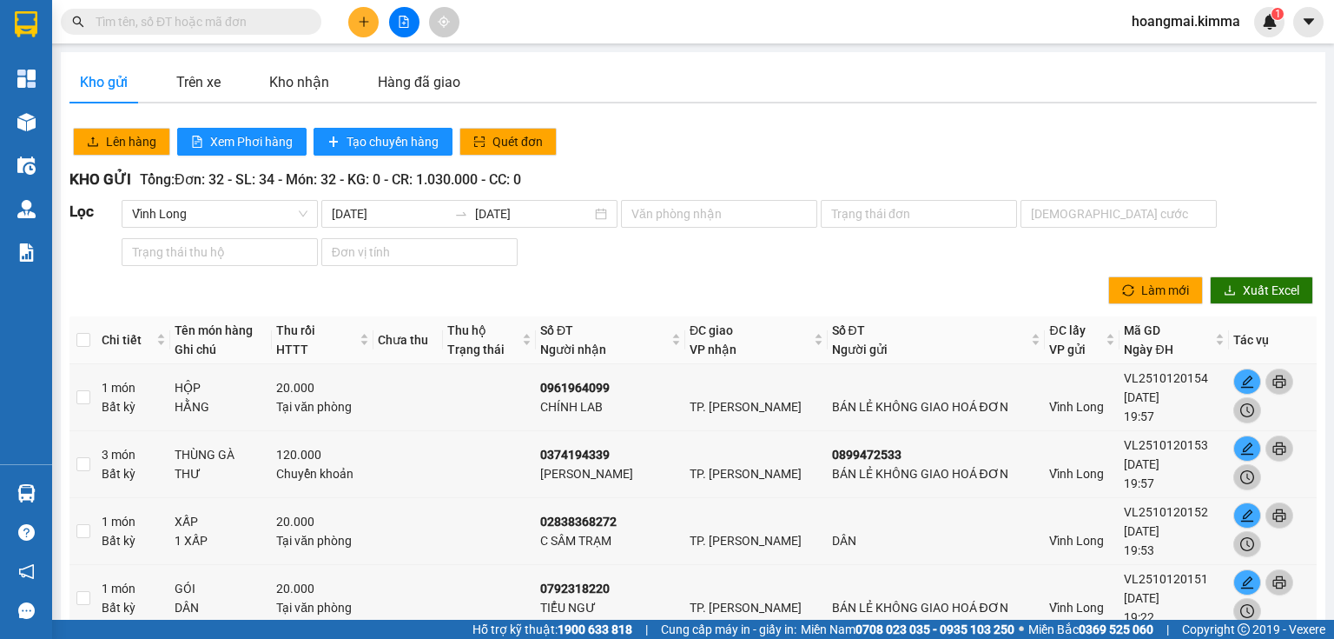  I want to click on span: caret-down, so click(1309, 22).